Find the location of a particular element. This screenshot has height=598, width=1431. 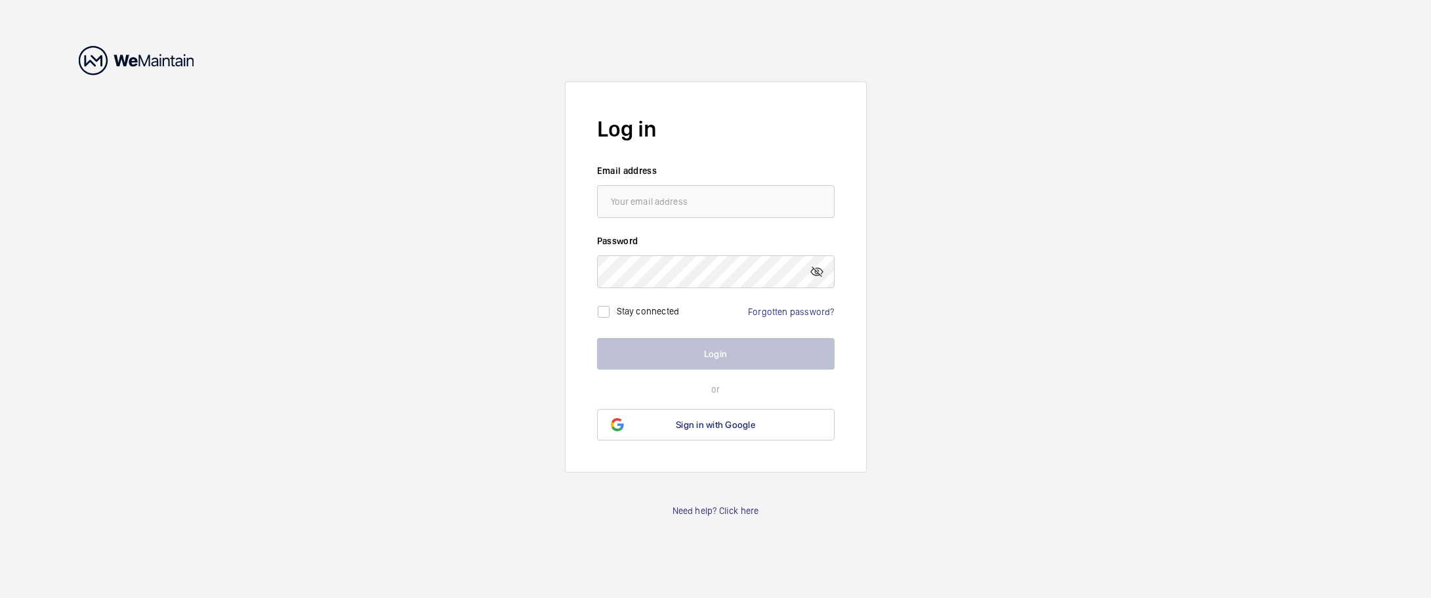

input: Your email address is located at coordinates (716, 201).